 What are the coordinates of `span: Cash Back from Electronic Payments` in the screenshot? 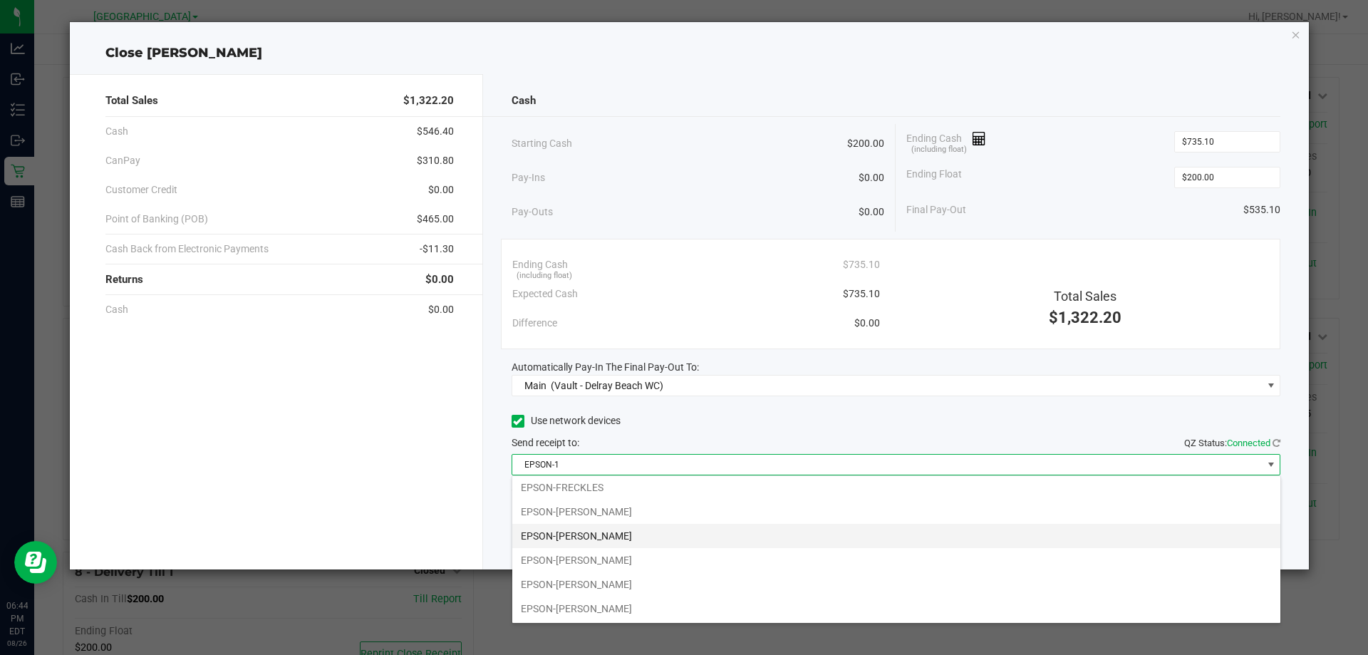 It's located at (187, 249).